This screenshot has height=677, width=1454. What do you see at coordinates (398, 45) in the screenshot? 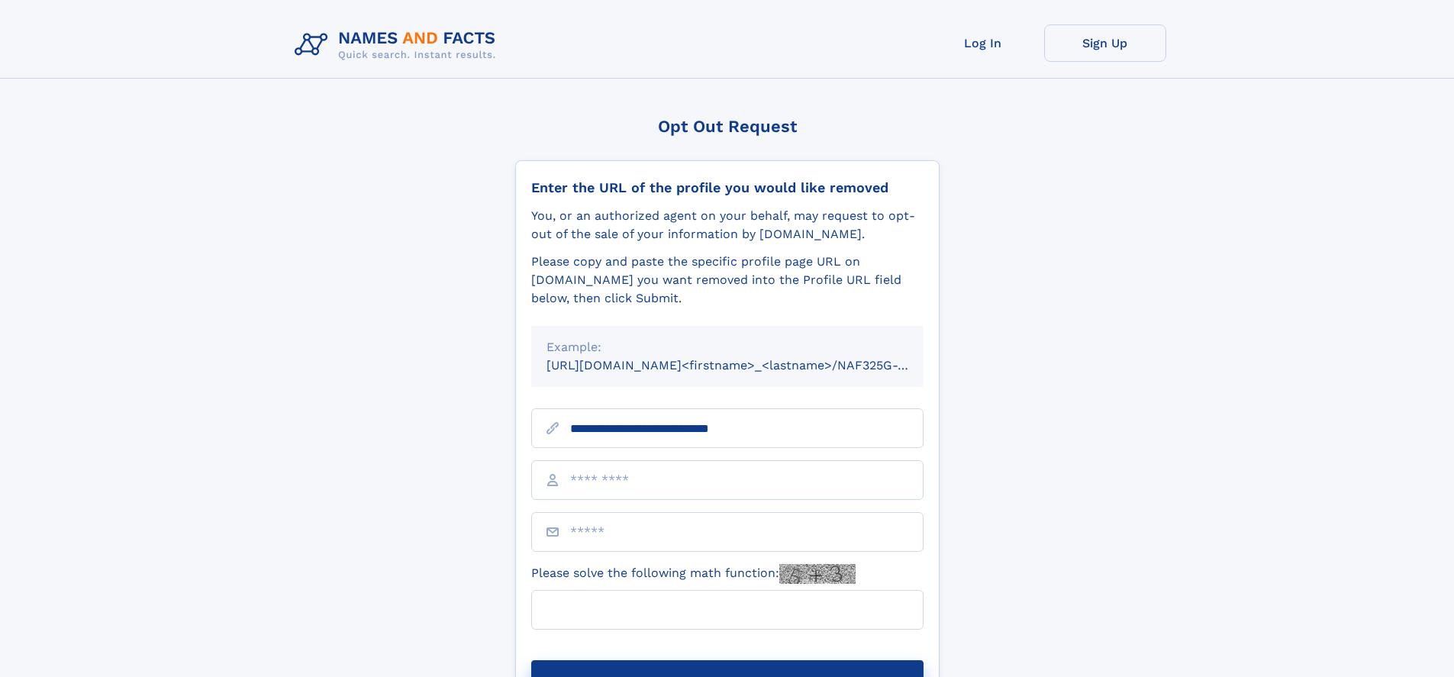
I see `img: Logo Names and Facts` at bounding box center [398, 45].